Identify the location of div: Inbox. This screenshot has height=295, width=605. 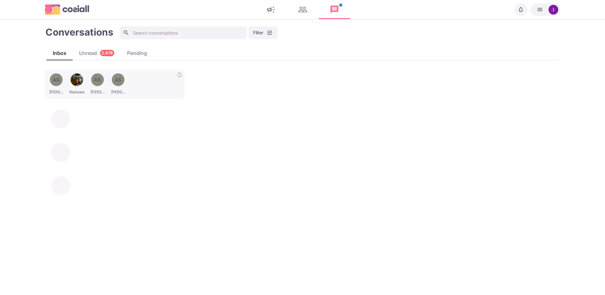
(59, 53).